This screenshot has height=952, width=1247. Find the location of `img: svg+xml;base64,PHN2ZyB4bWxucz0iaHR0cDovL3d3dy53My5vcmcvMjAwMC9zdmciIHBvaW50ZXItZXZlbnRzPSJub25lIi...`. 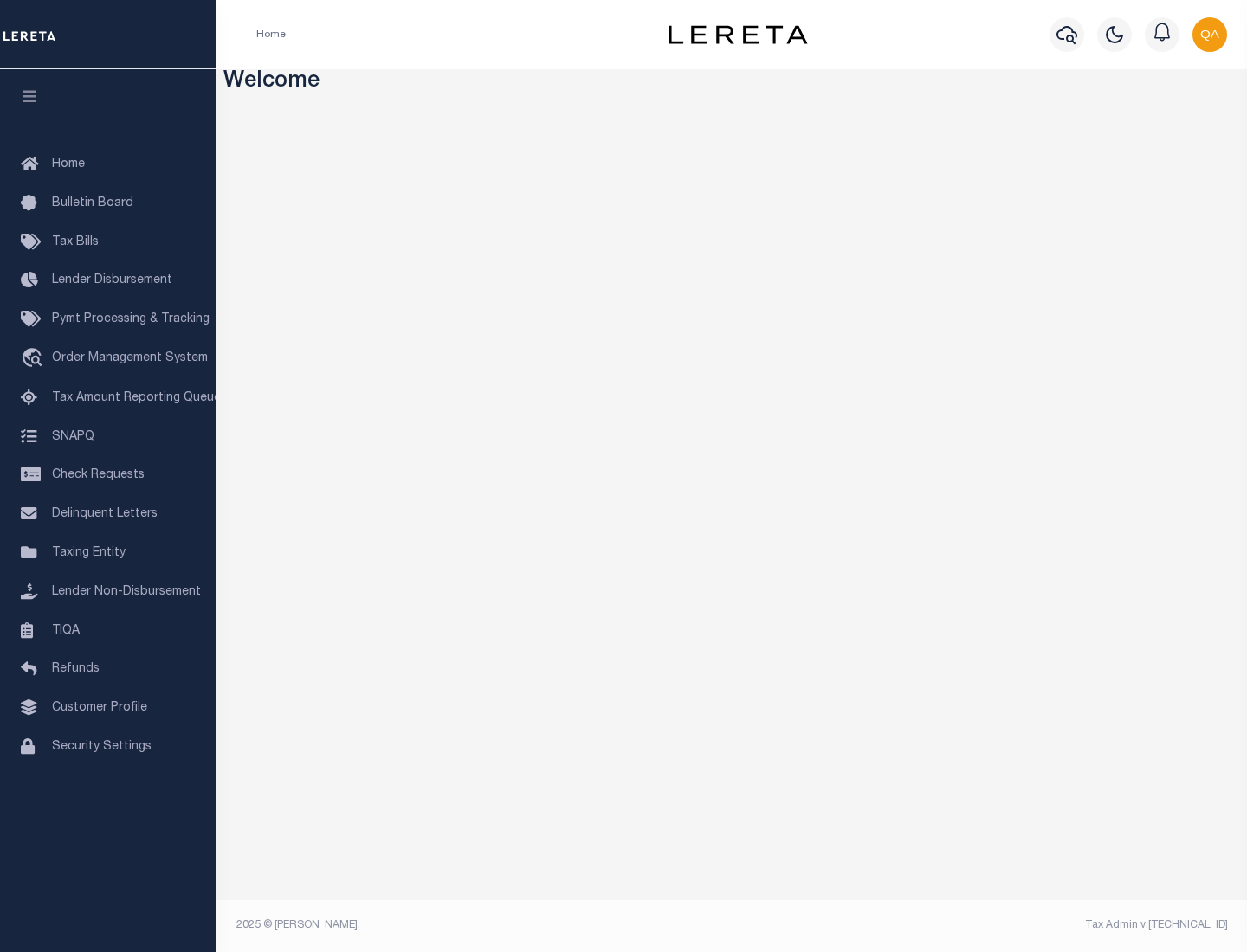

img: svg+xml;base64,PHN2ZyB4bWxucz0iaHR0cDovL3d3dy53My5vcmcvMjAwMC9zdmciIHBvaW50ZXItZXZlbnRzPSJub25lIi... is located at coordinates (1210, 34).